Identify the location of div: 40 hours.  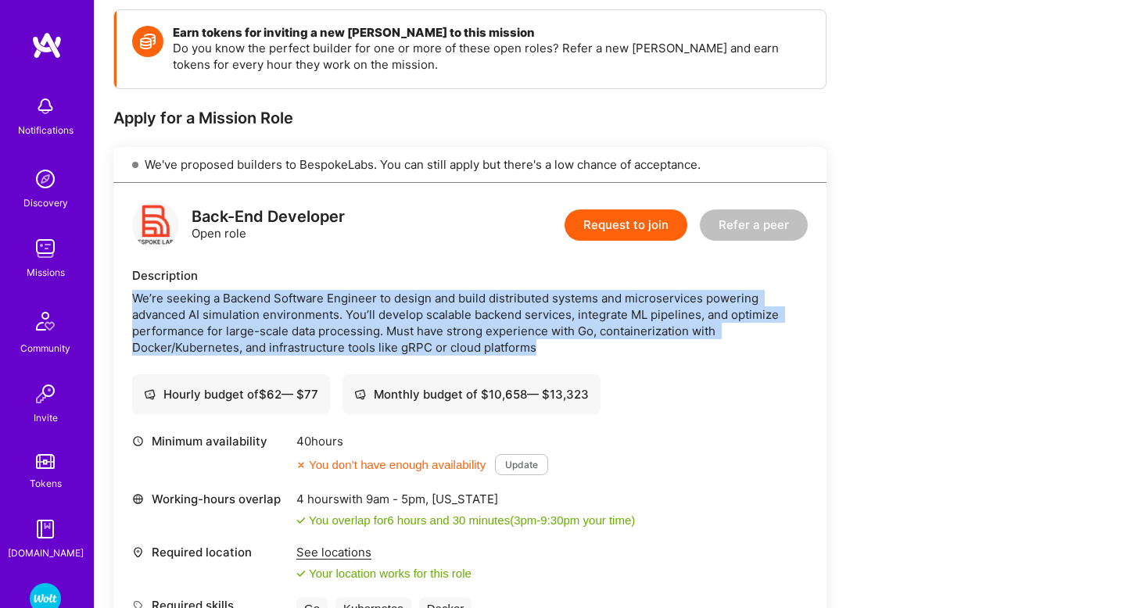
(422, 441).